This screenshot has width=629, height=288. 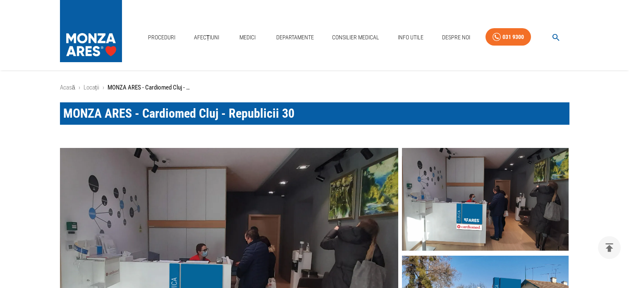 I want to click on span: MONZA ARES - Cardiomed Cluj - Republicii 30, so click(x=179, y=113).